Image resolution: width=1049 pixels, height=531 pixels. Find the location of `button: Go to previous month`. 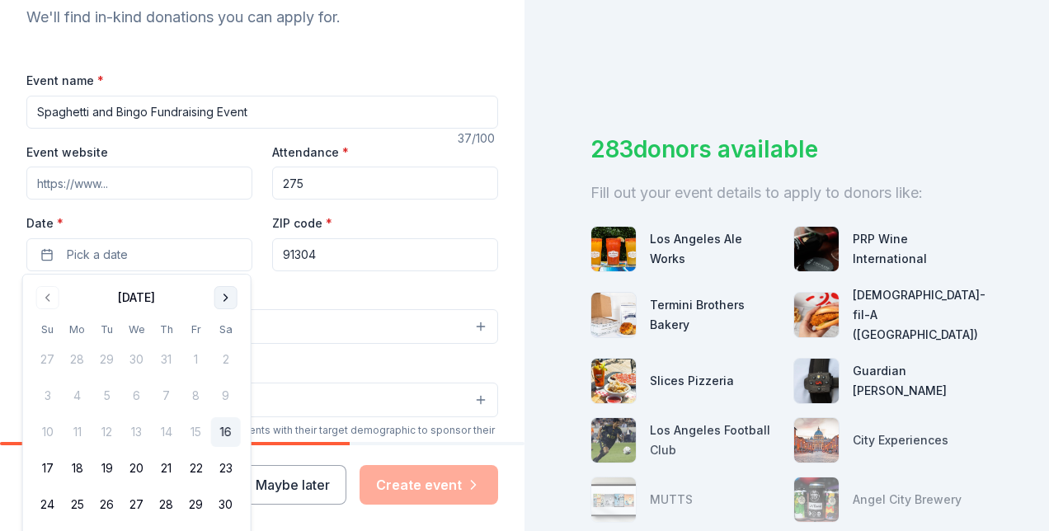

button: Go to previous month is located at coordinates (48, 298).